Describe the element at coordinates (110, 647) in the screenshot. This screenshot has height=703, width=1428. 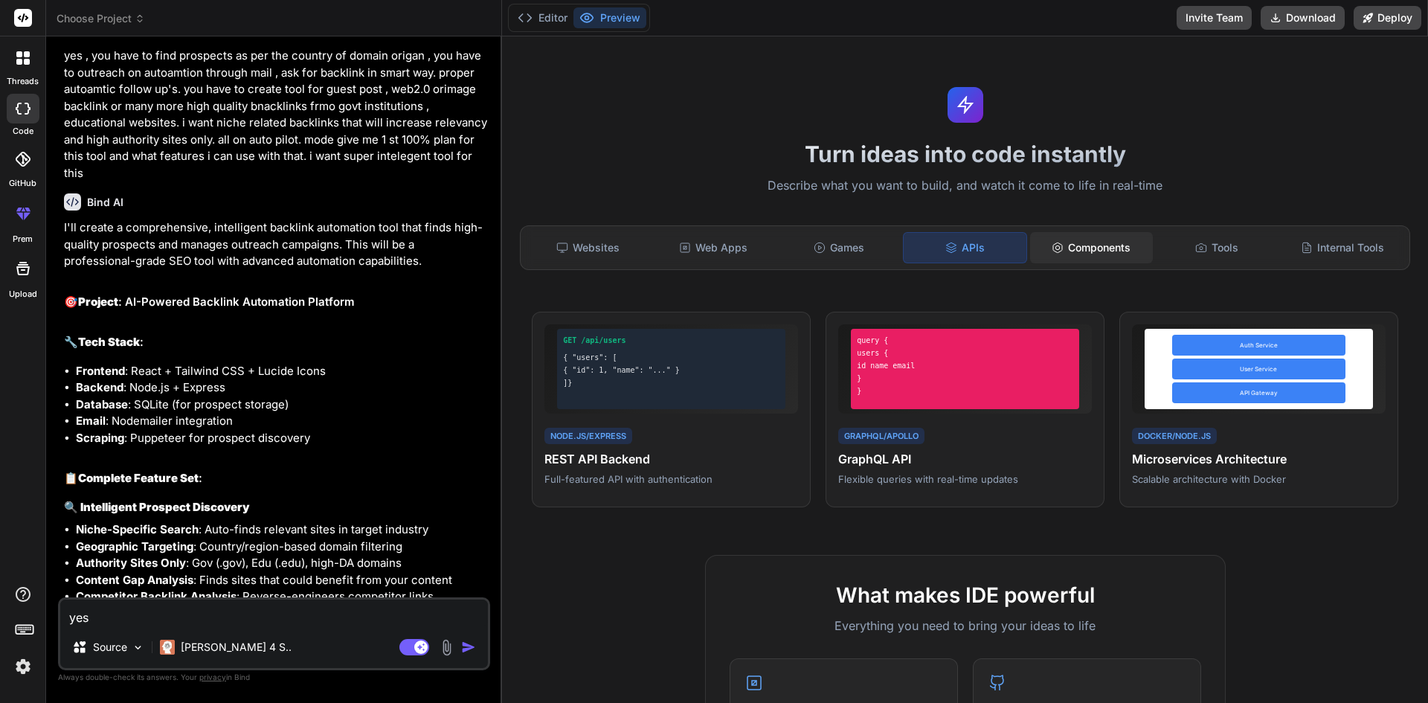
I see `p: Source` at that location.